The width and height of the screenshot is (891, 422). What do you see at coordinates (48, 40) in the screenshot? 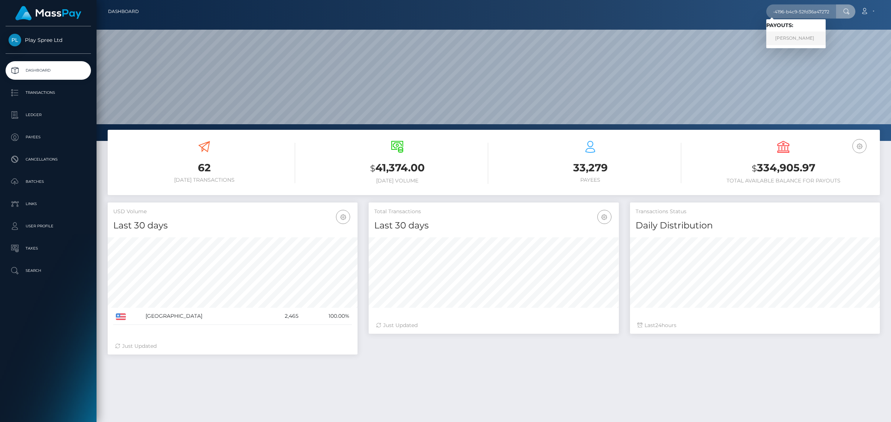
I see `span: Play Spree Ltd` at bounding box center [48, 40].